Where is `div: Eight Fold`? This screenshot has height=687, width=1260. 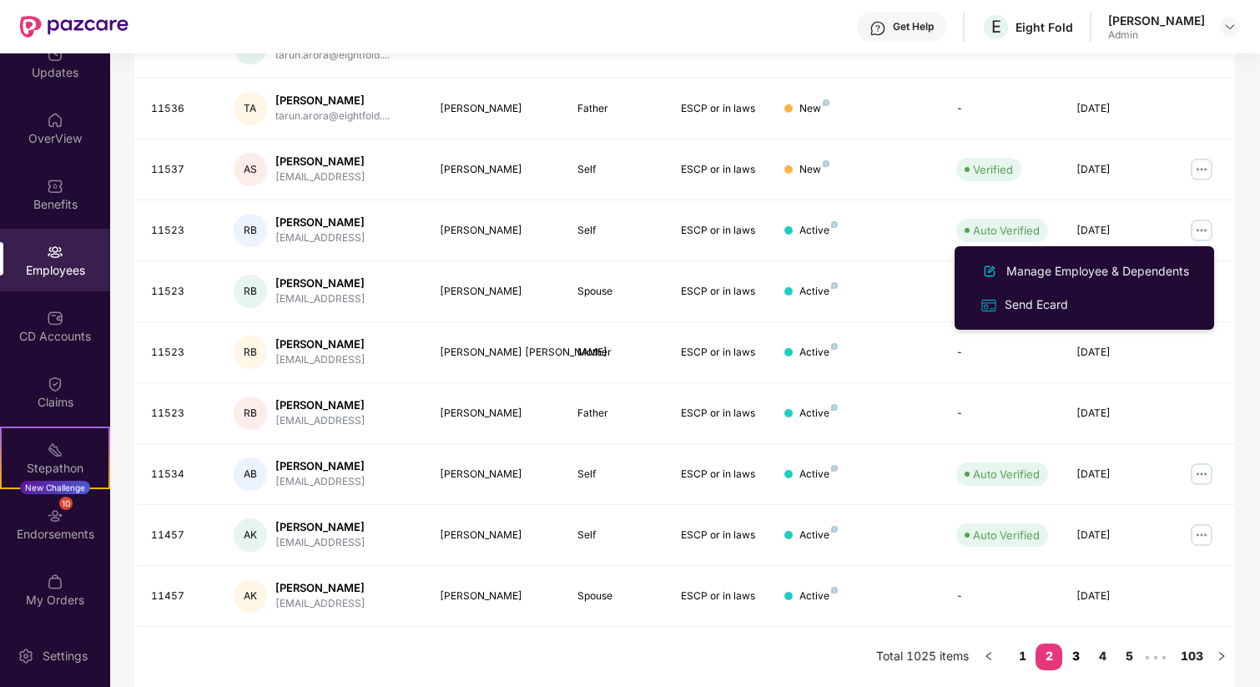
div: Eight Fold is located at coordinates (1044, 27).